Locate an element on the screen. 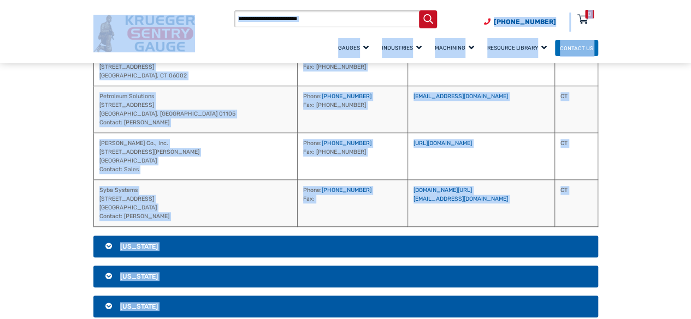 This screenshot has height=319, width=691. div: 0 is located at coordinates (589, 14).